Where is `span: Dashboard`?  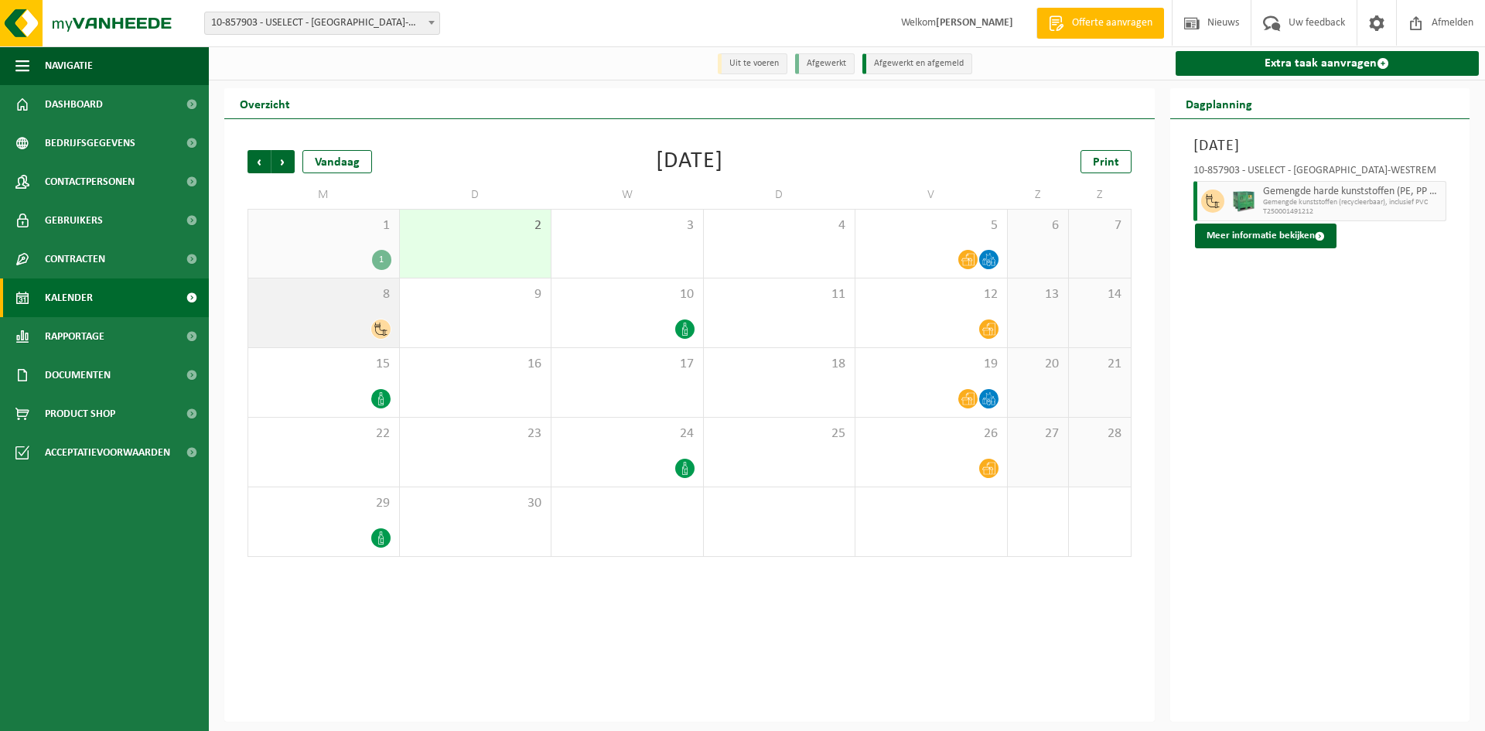
span: Dashboard is located at coordinates (73, 104).